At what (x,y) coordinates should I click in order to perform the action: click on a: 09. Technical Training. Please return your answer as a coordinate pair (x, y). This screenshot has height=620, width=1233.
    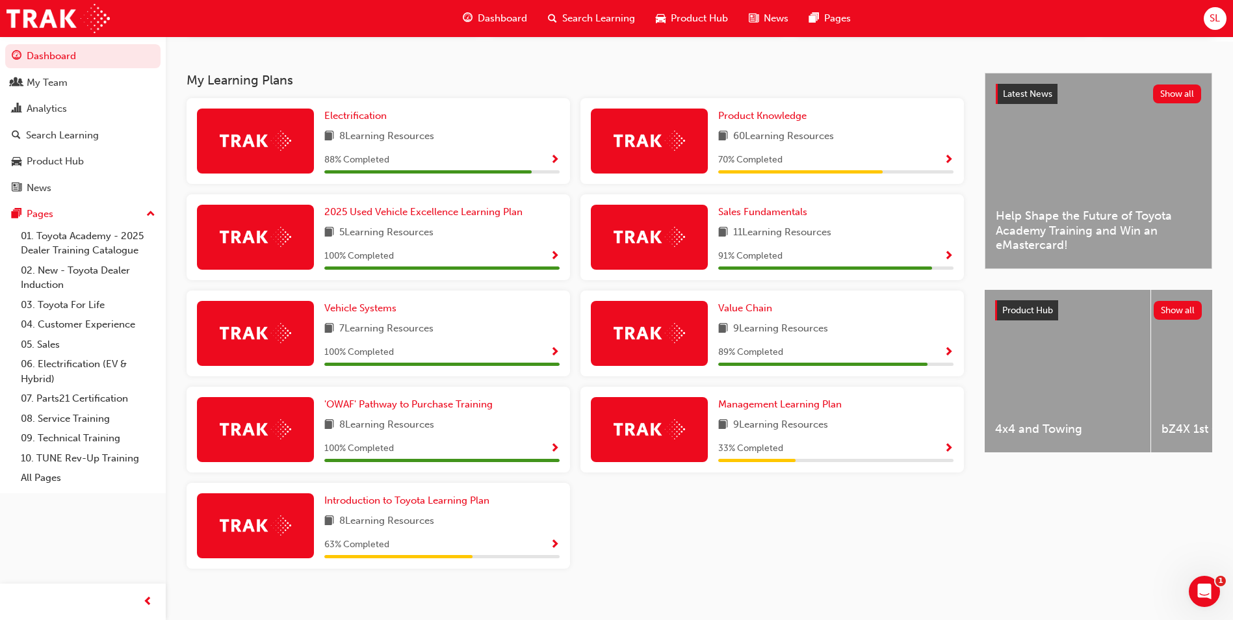
    Looking at the image, I should click on (88, 438).